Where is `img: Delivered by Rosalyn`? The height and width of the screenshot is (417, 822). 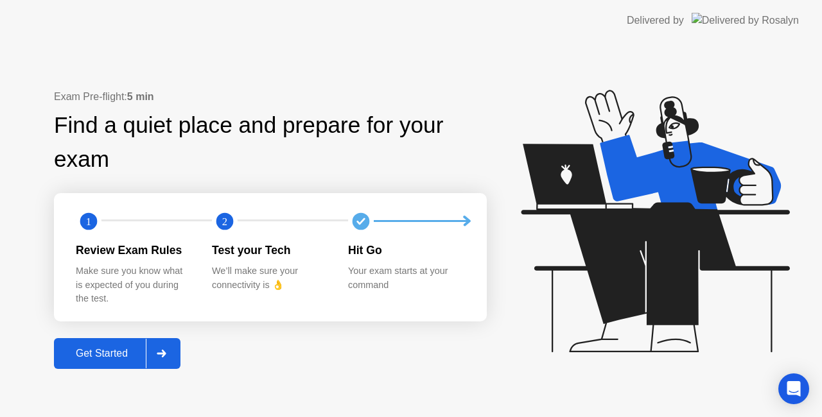 img: Delivered by Rosalyn is located at coordinates (745, 20).